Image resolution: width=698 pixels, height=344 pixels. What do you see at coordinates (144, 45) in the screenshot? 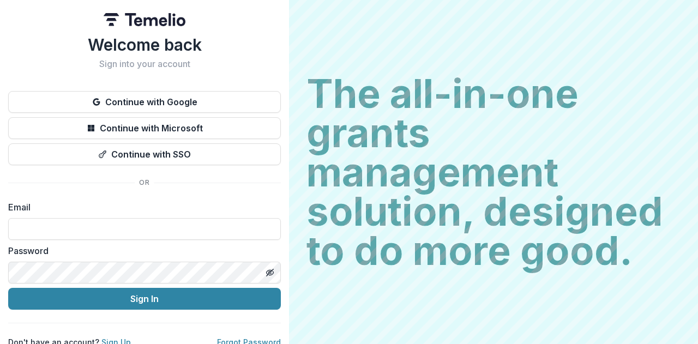
I see `h1: Welcome back` at bounding box center [144, 45].